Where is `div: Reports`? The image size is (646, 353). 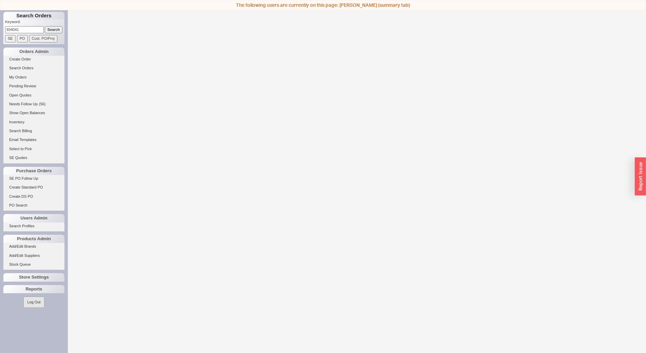 div: Reports is located at coordinates (34, 289).